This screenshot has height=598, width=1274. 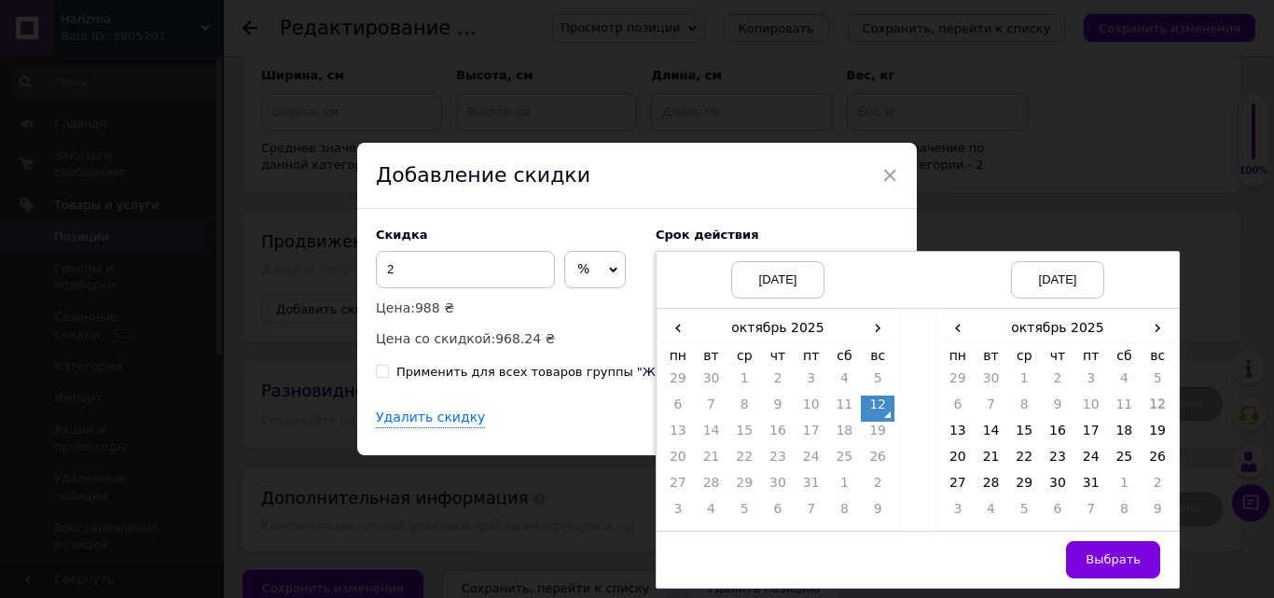 I want to click on span: Добавление скидки, so click(x=483, y=174).